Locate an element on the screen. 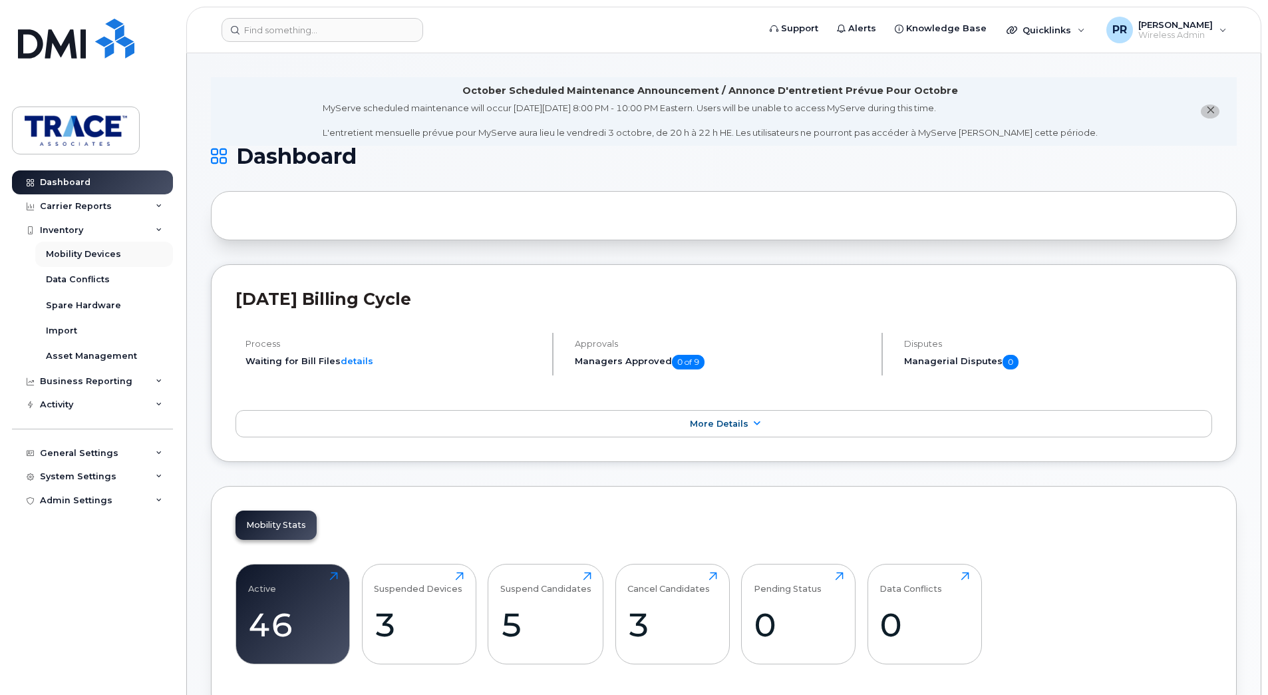 This screenshot has height=695, width=1268. a: details is located at coordinates (357, 361).